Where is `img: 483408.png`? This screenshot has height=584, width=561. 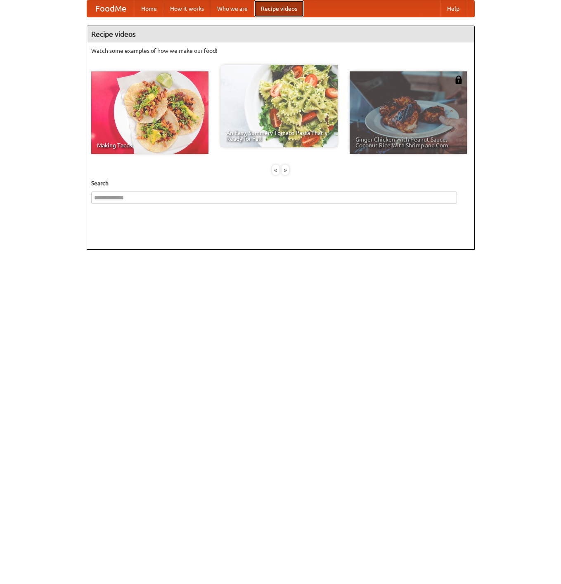
img: 483408.png is located at coordinates (458, 80).